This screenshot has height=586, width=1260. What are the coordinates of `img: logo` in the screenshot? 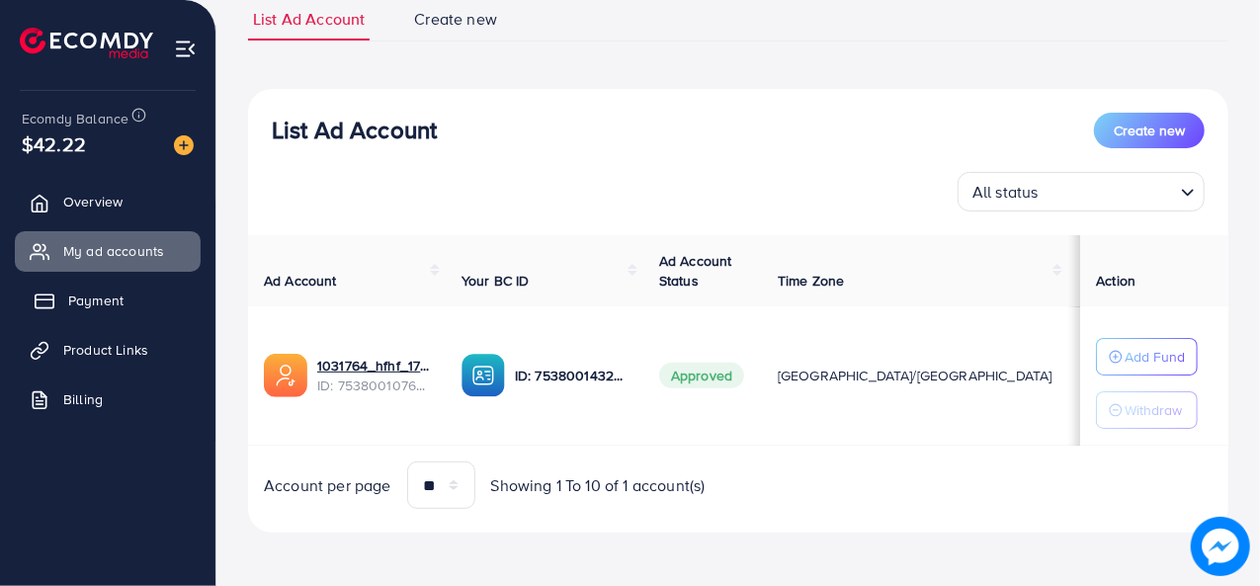 It's located at (86, 42).